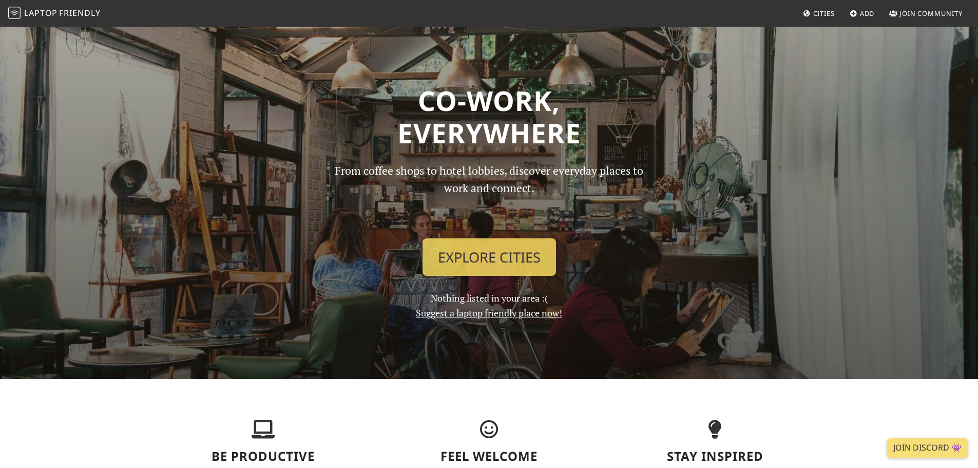  What do you see at coordinates (489, 257) in the screenshot?
I see `a: Explore Cities` at bounding box center [489, 257].